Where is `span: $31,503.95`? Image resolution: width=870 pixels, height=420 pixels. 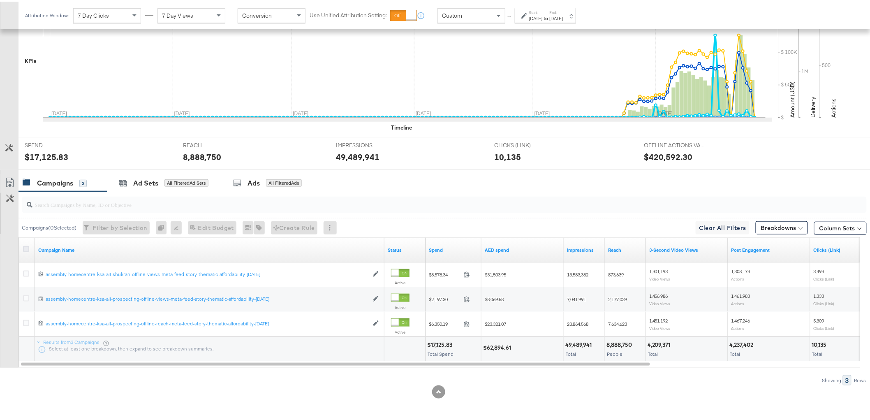 span: $31,503.95 is located at coordinates (495, 273).